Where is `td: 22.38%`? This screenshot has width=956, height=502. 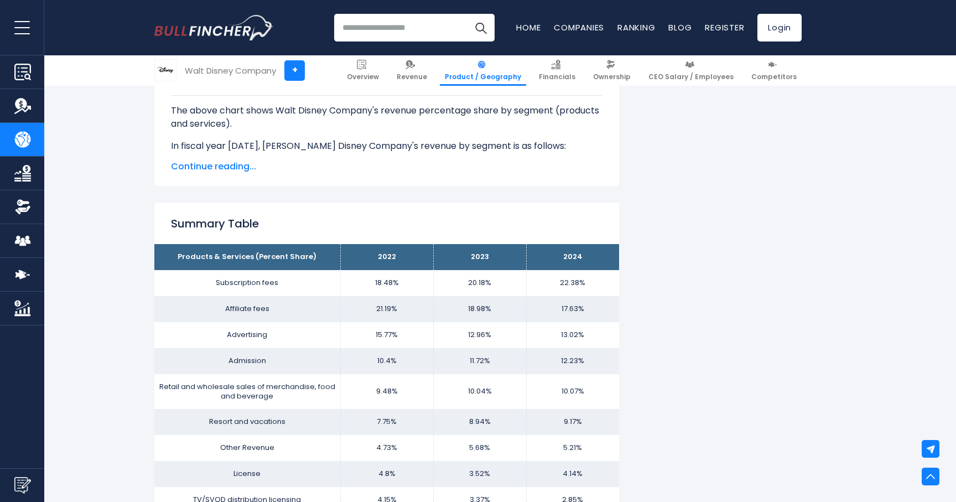 td: 22.38% is located at coordinates (573, 283).